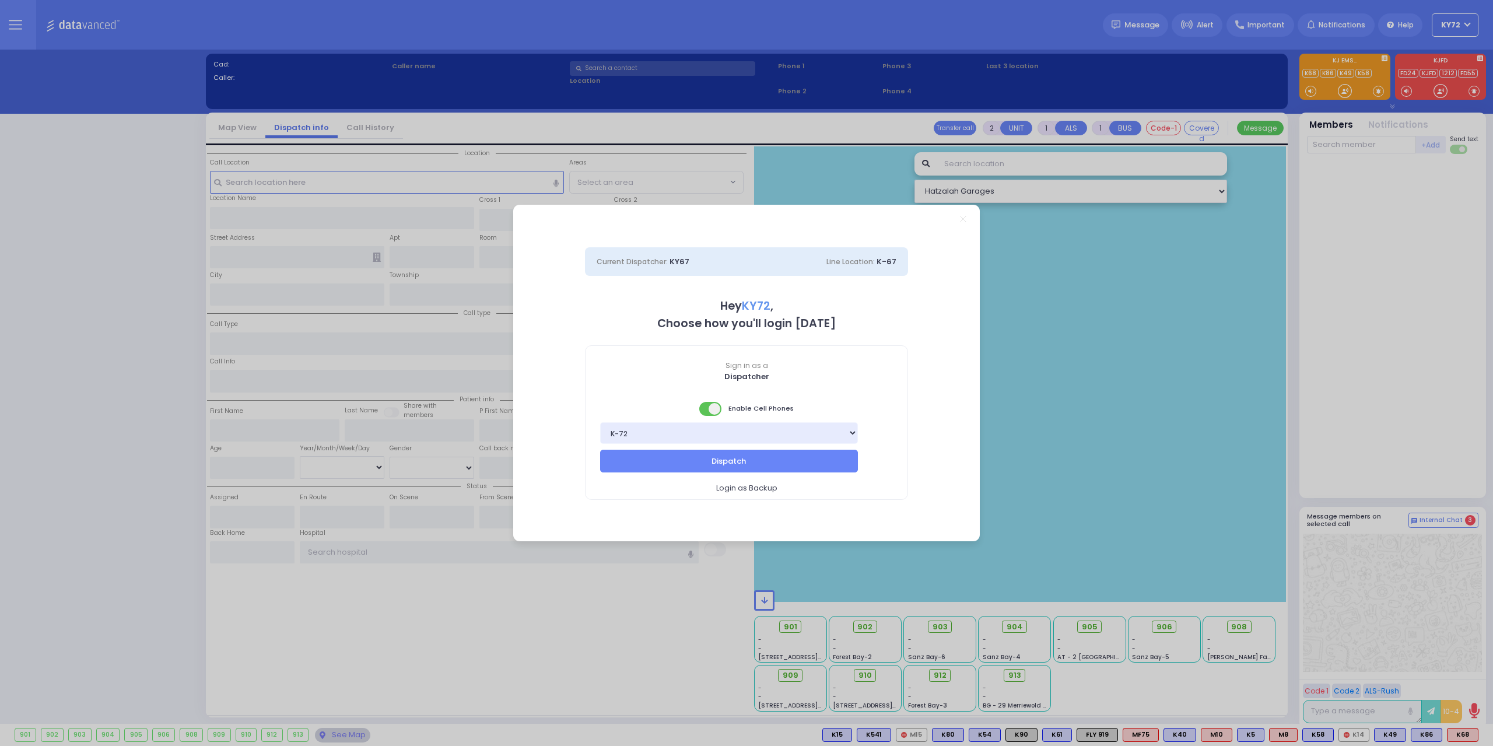 The height and width of the screenshot is (746, 1493). What do you see at coordinates (679, 261) in the screenshot?
I see `span: KY67` at bounding box center [679, 261].